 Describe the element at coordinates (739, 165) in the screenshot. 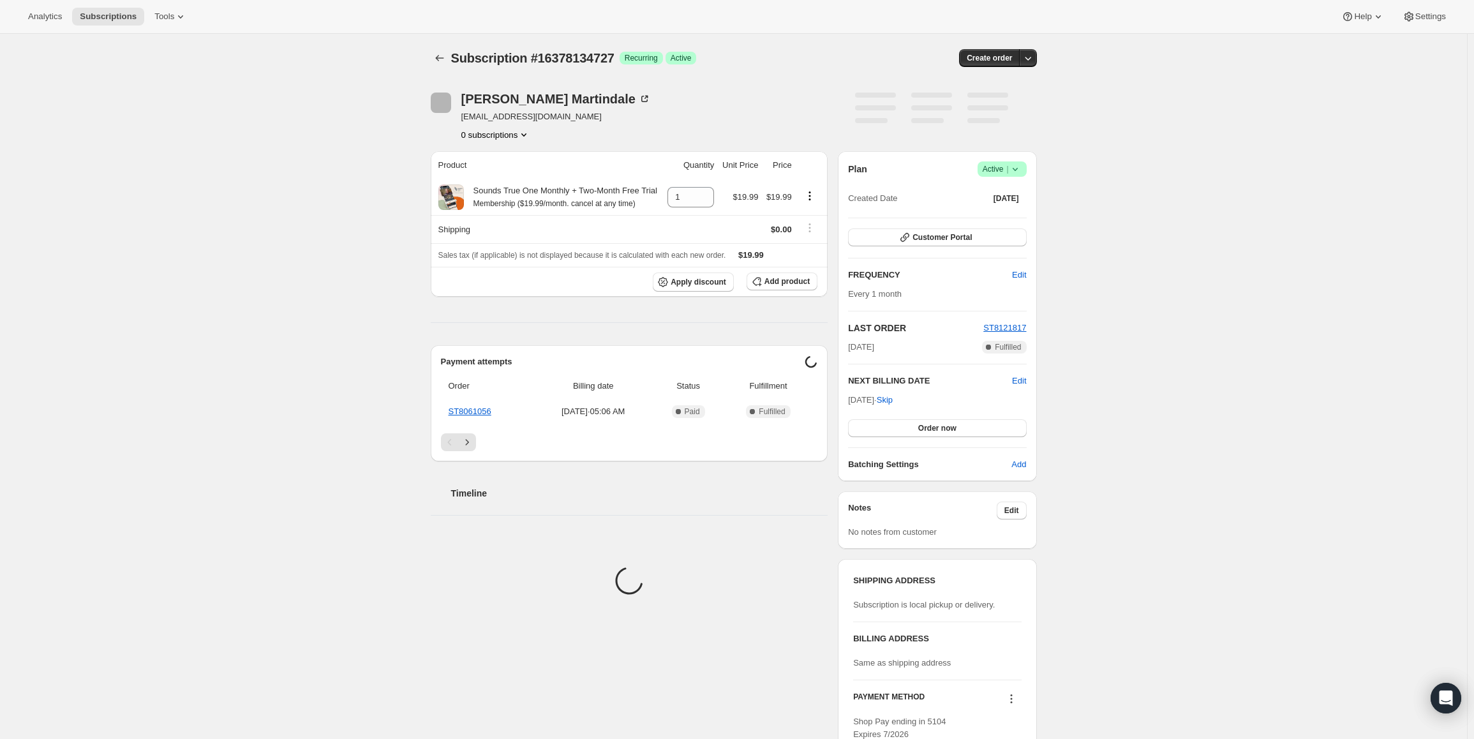

I see `th: Unit Price` at that location.